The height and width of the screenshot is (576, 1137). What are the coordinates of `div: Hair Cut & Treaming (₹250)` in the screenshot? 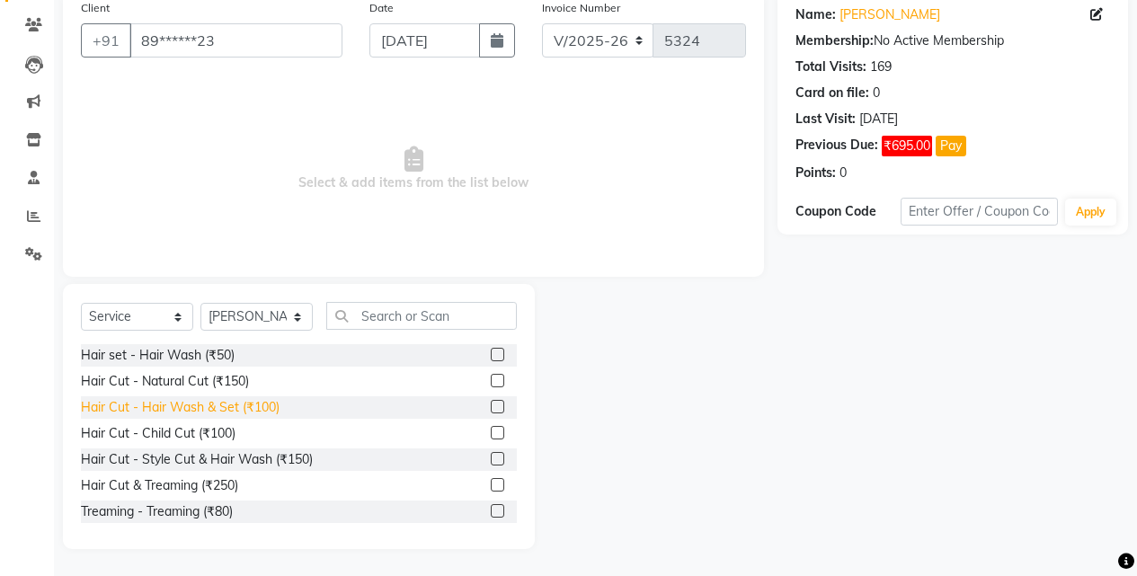 It's located at (159, 486).